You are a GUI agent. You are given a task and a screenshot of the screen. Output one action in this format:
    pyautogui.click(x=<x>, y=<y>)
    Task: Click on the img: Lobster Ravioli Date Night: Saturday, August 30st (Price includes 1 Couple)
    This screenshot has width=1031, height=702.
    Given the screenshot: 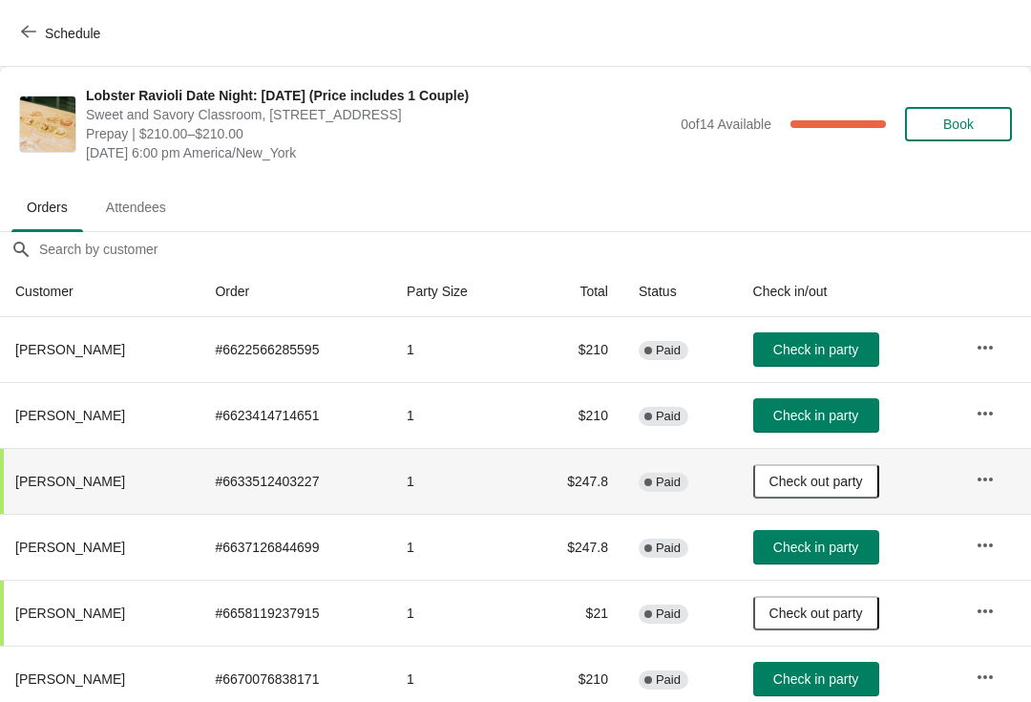 What is the action you would take?
    pyautogui.click(x=48, y=124)
    